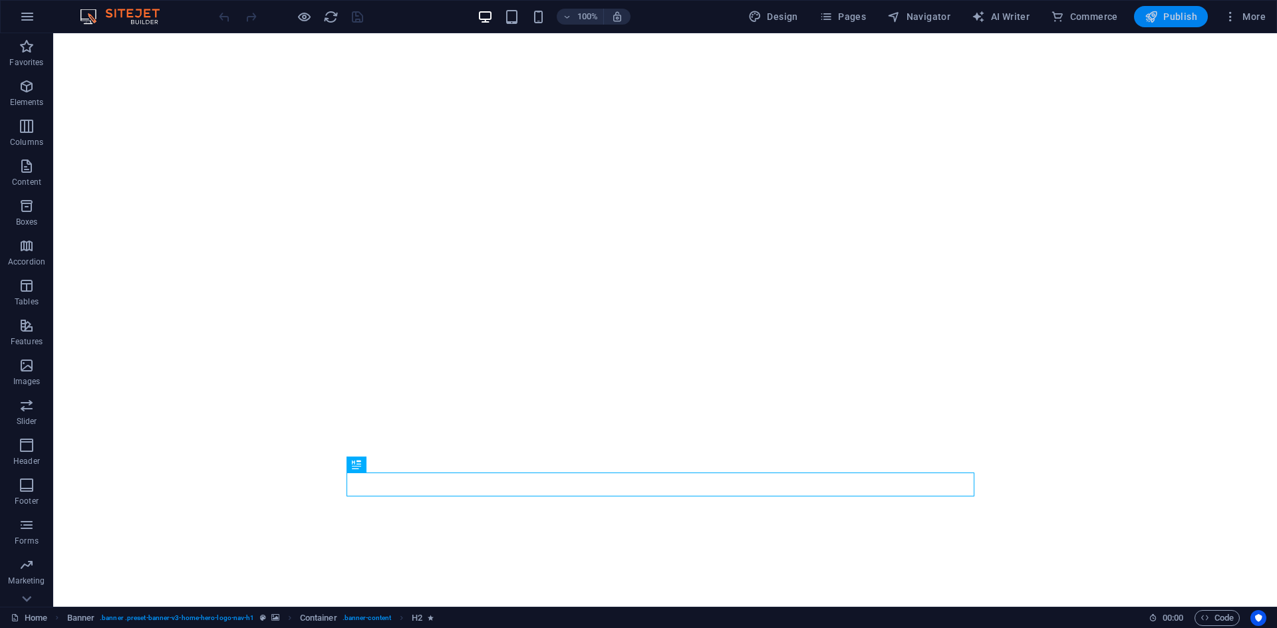  I want to click on button: AI Writer, so click(1000, 17).